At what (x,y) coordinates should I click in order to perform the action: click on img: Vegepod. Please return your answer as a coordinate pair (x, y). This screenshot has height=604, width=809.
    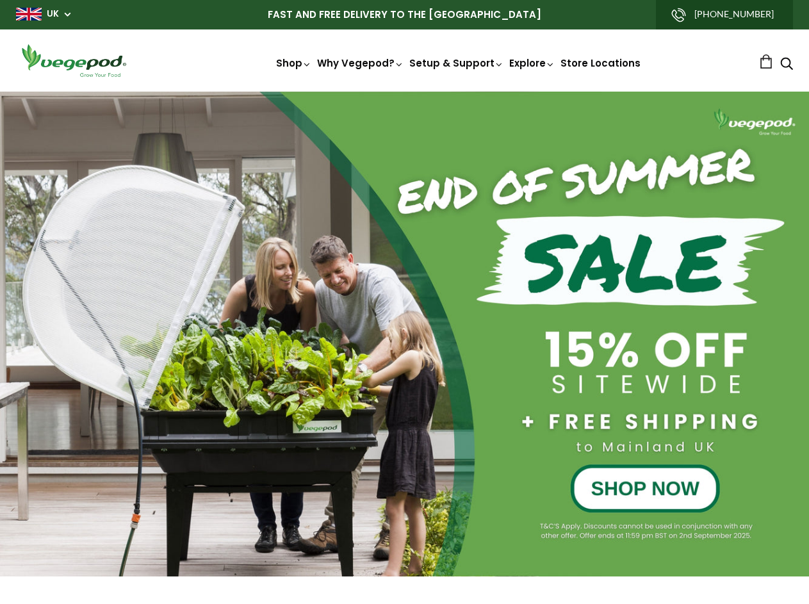
    Looking at the image, I should click on (74, 60).